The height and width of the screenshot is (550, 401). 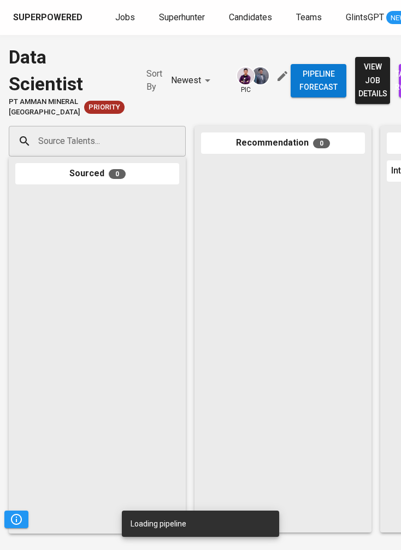 What do you see at coordinates (67, 70) in the screenshot?
I see `div: Data Scientist` at bounding box center [67, 70].